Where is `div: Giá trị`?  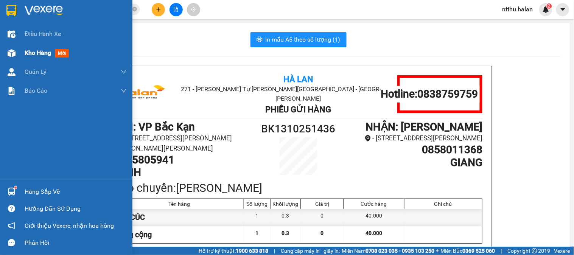
div: Giá trị is located at coordinates (322, 204).